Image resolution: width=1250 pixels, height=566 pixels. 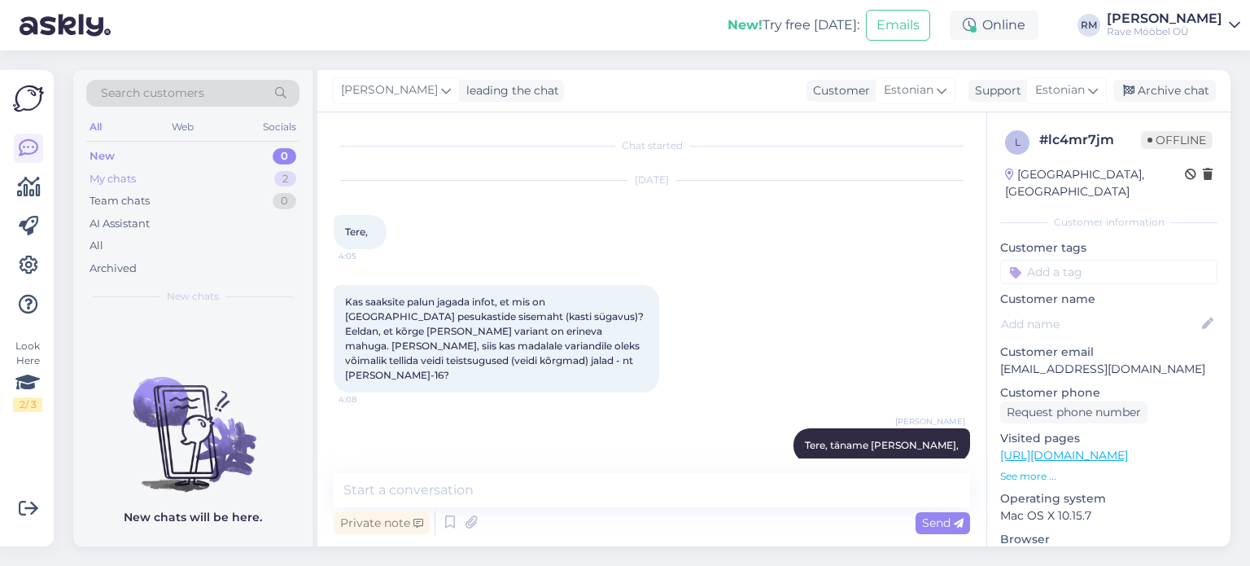 I want to click on p: Customer email, so click(x=1109, y=352).